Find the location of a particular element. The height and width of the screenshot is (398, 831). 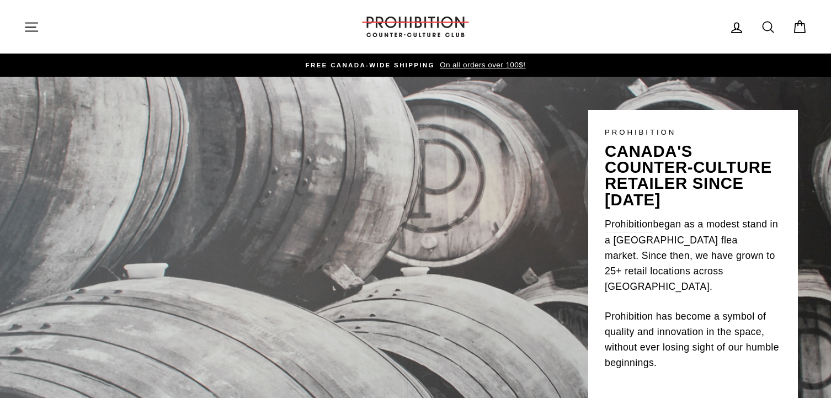

span: On all orders over 100$! is located at coordinates (481, 65).